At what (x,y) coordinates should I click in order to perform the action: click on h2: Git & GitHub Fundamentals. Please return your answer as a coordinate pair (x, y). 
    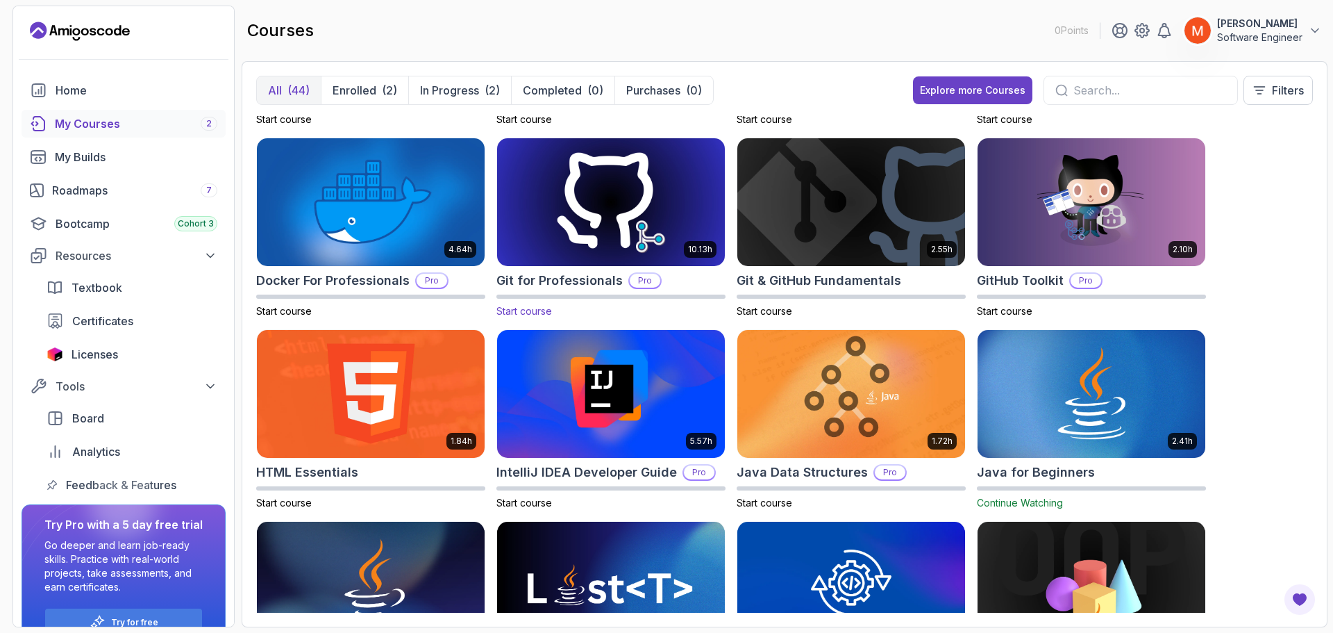
    Looking at the image, I should click on (819, 281).